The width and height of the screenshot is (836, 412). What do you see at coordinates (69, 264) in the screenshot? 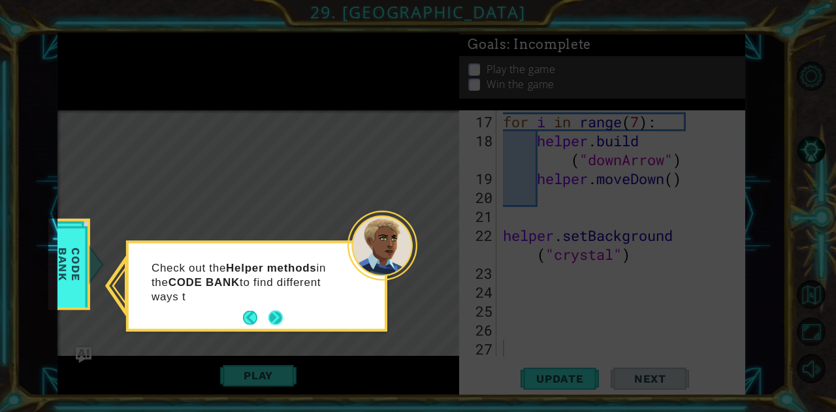
I see `span: Code Bank` at bounding box center [69, 264].